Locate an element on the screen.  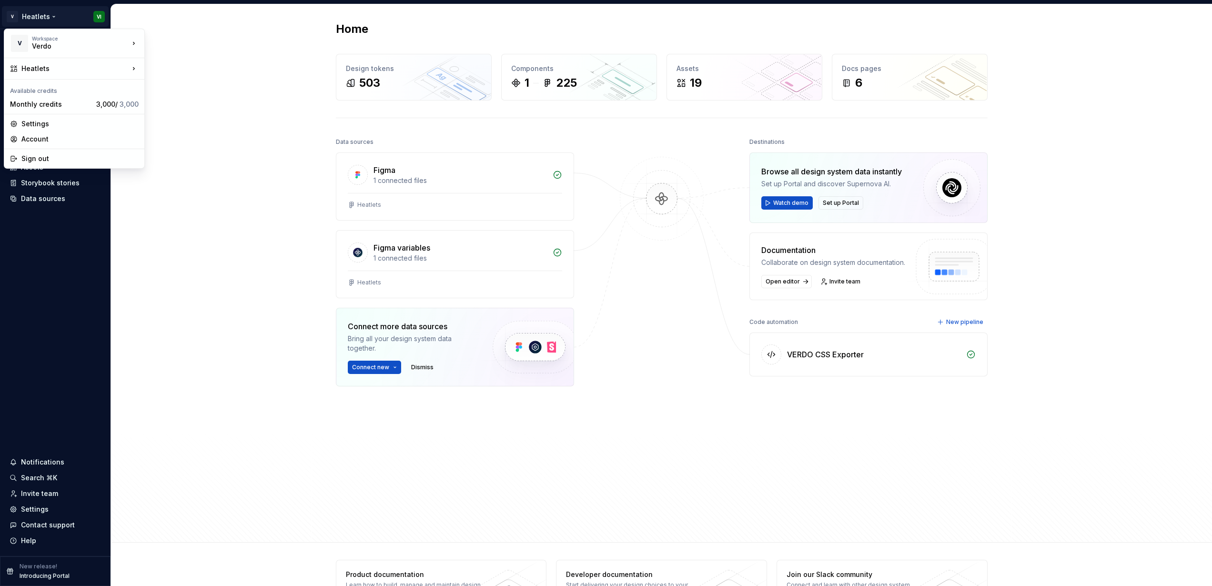
div: Settings is located at coordinates (80, 124).